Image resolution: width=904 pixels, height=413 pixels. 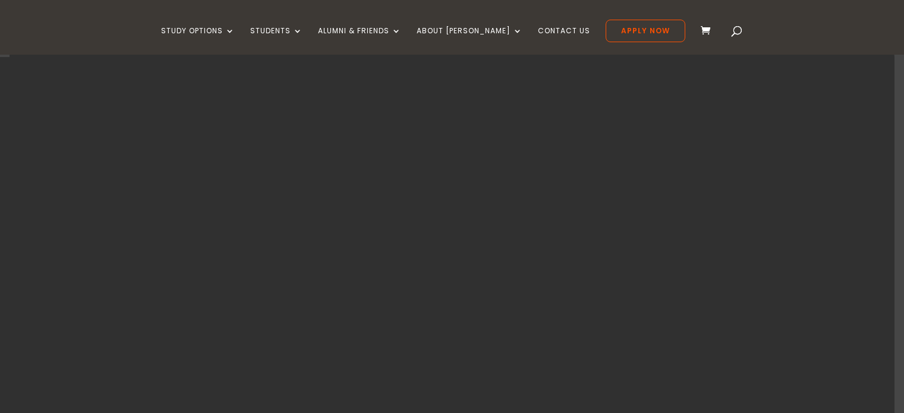 I want to click on a: Contact Us, so click(x=564, y=40).